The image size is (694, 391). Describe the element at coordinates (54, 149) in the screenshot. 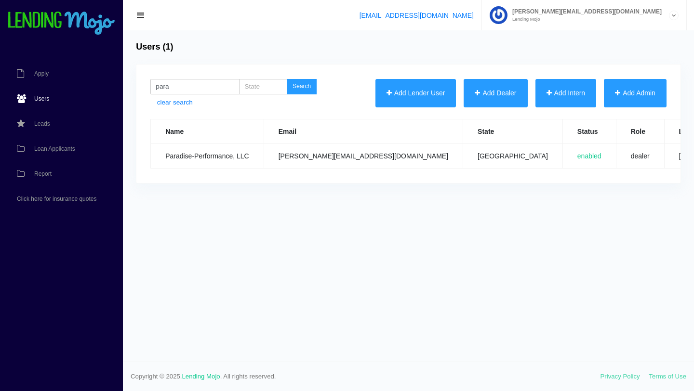

I see `span: Loan Applicants` at that location.